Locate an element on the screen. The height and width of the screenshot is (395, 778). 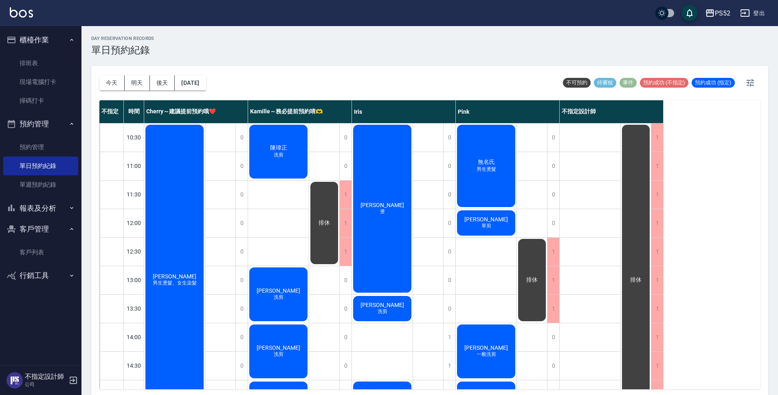
span: 待審核 is located at coordinates (605, 83).